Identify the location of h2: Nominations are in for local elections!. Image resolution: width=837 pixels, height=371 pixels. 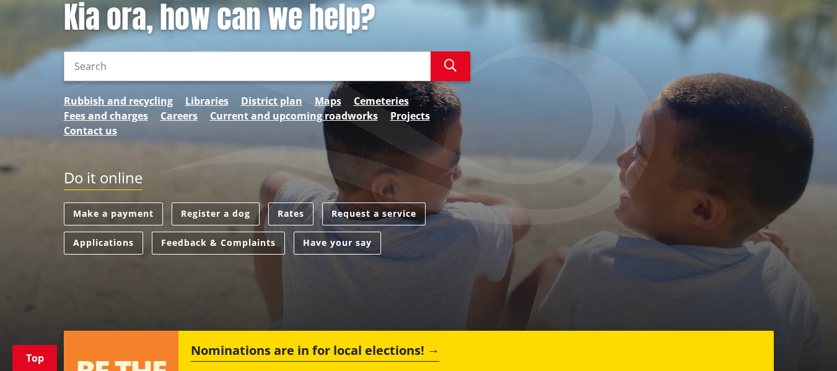
(315, 353).